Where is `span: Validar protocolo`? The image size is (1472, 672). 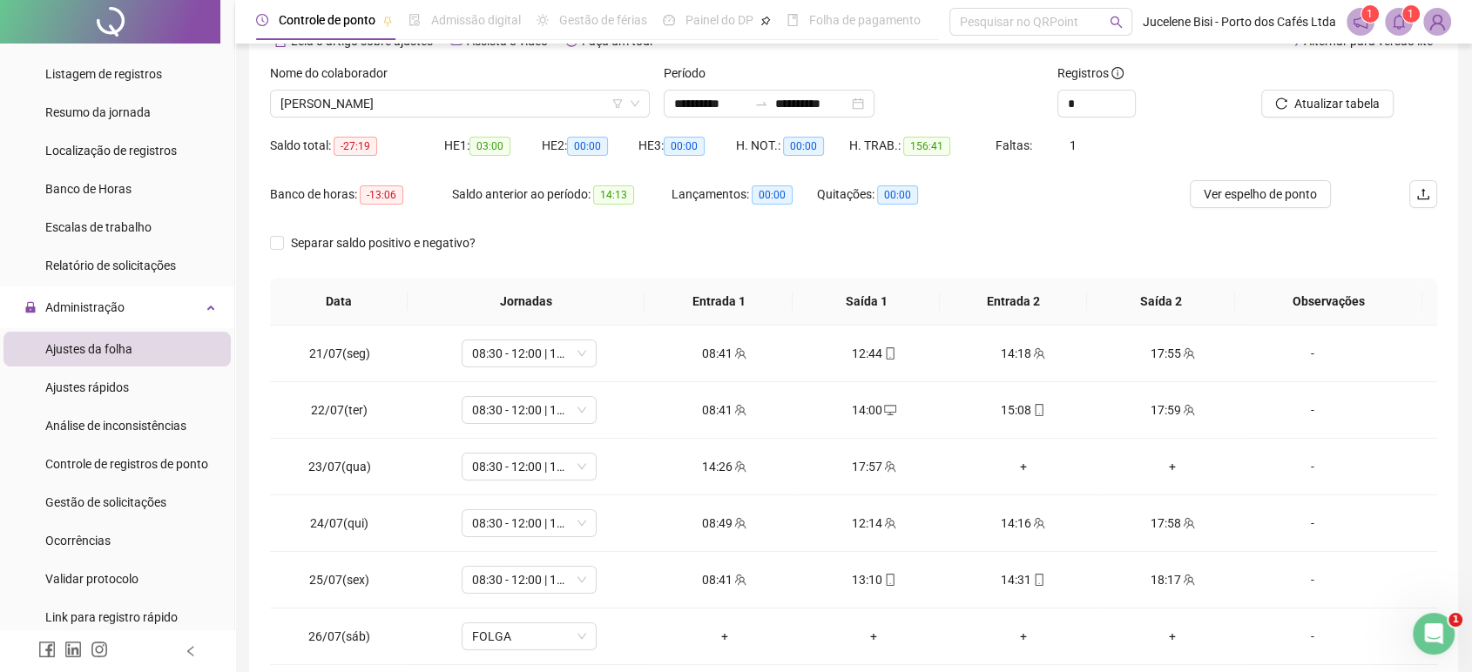 span: Validar protocolo is located at coordinates (91, 579).